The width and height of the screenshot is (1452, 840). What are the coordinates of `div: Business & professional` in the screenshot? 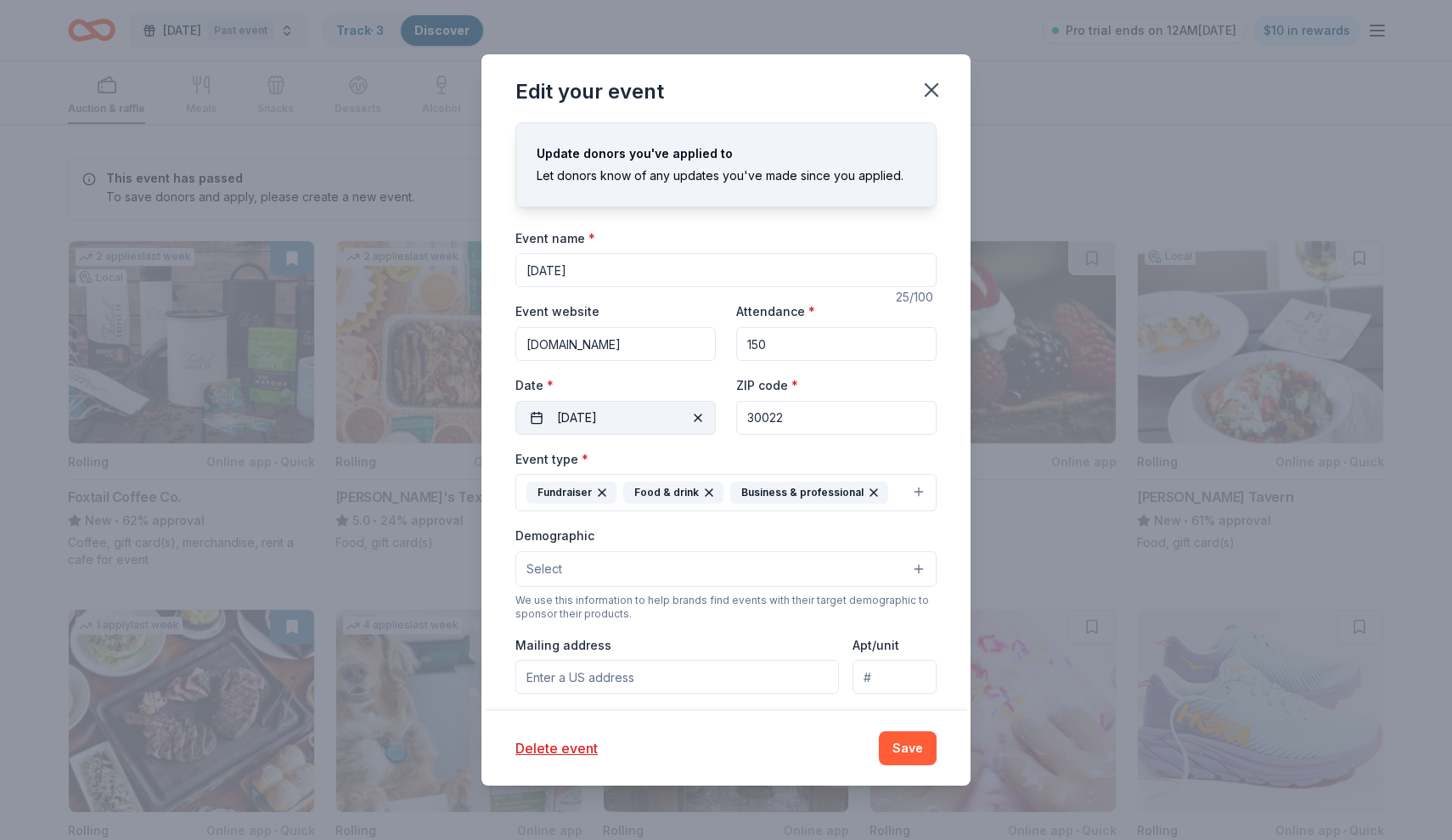 It's located at (809, 492).